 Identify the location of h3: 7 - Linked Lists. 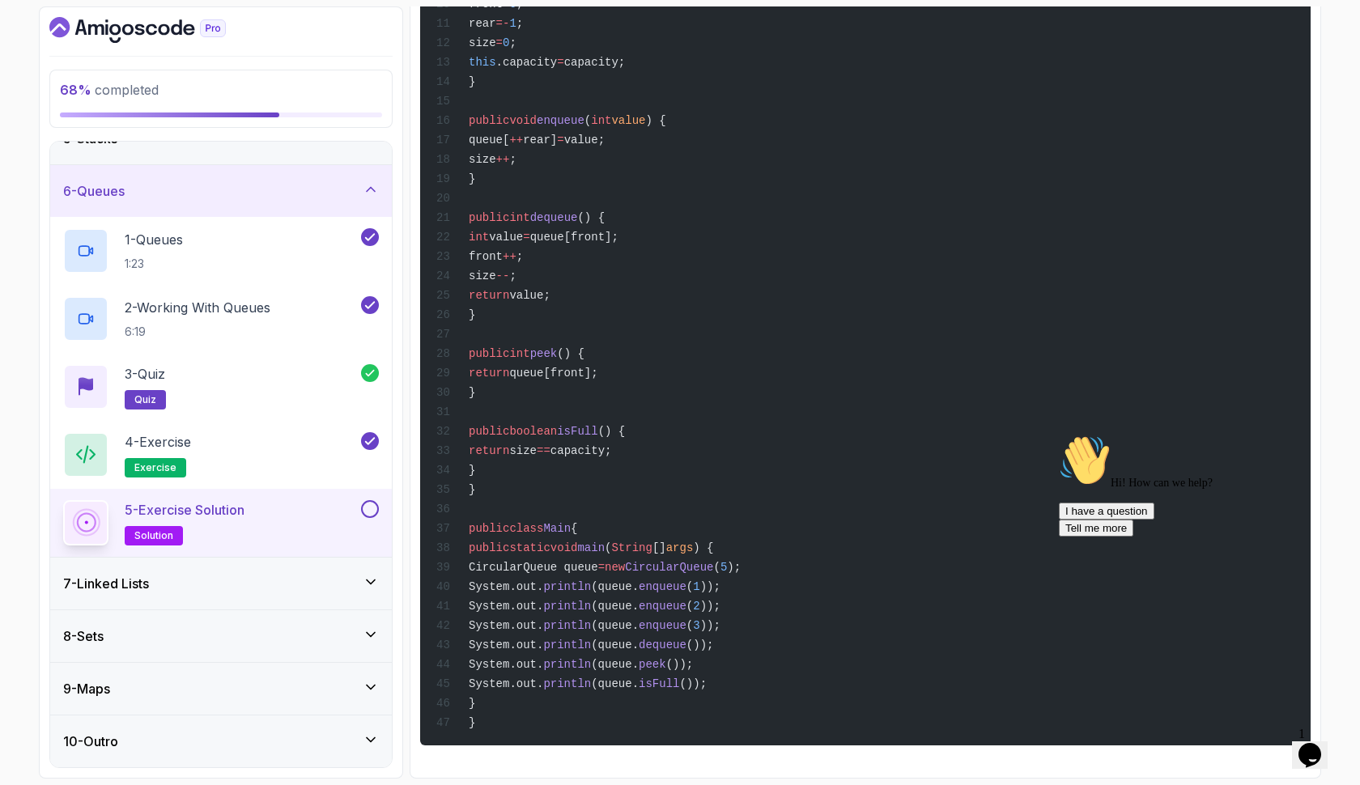
(106, 584).